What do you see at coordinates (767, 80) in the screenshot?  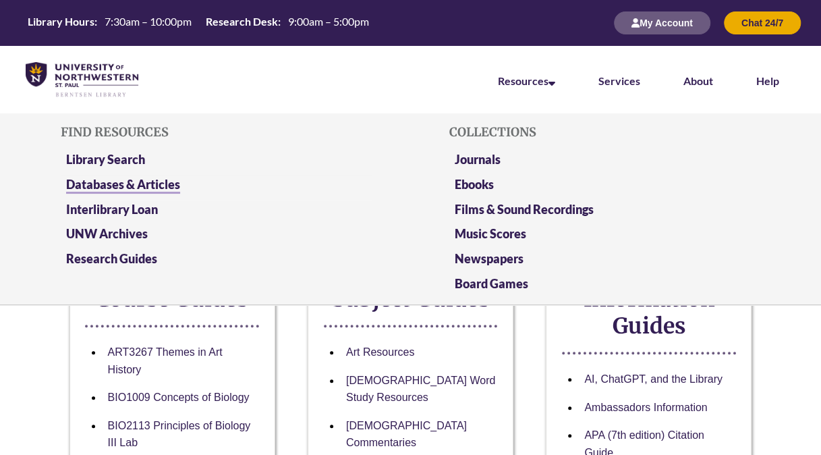 I see `a: Help` at bounding box center [767, 80].